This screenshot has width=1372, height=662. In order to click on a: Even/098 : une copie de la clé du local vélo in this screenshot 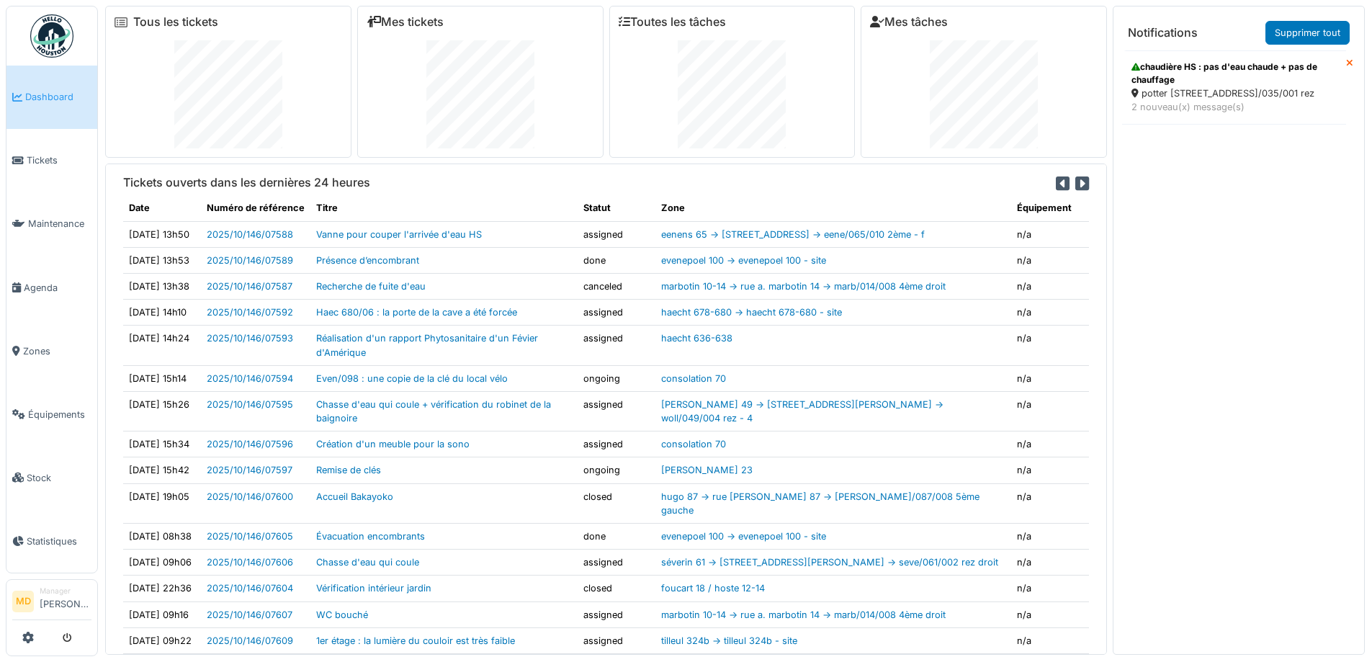, I will do `click(412, 378)`.